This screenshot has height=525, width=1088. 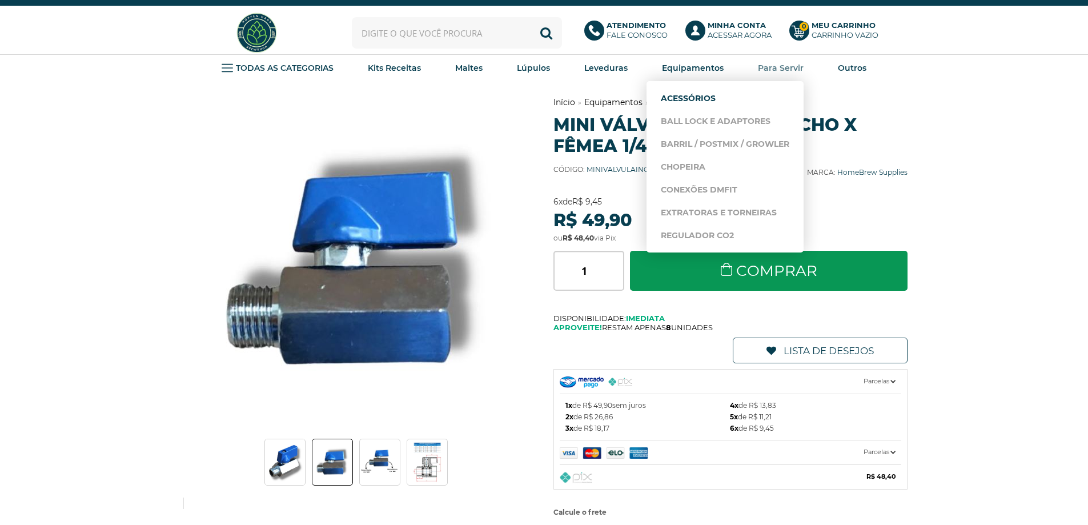 What do you see at coordinates (380, 462) in the screenshot?
I see `a: Mini Válvula esfera macho x fêmea 1/4" - INOX 304 - Imagem 3` at bounding box center [380, 462].